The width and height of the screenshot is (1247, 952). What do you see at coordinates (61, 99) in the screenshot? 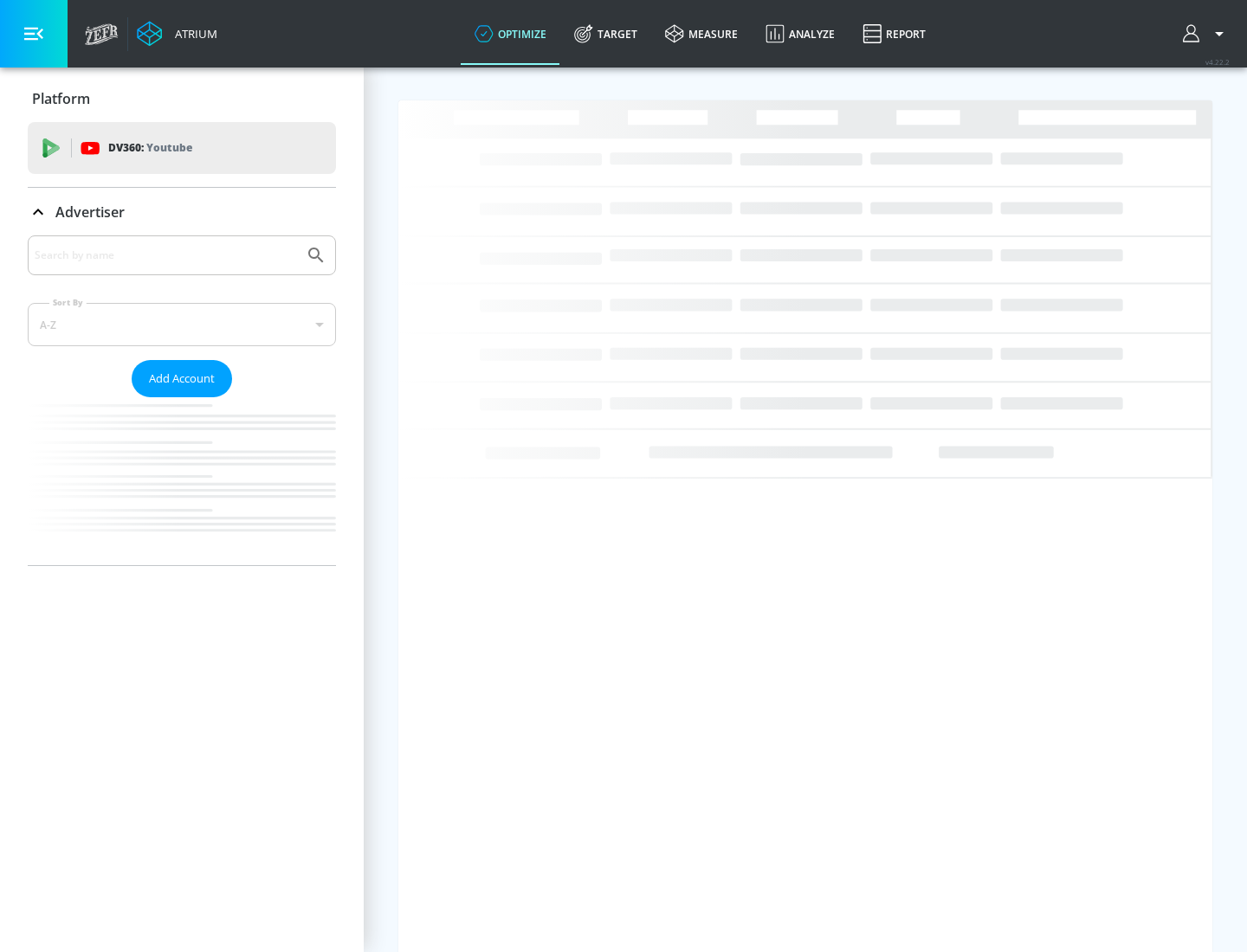
I see `p: Platform` at bounding box center [61, 99].